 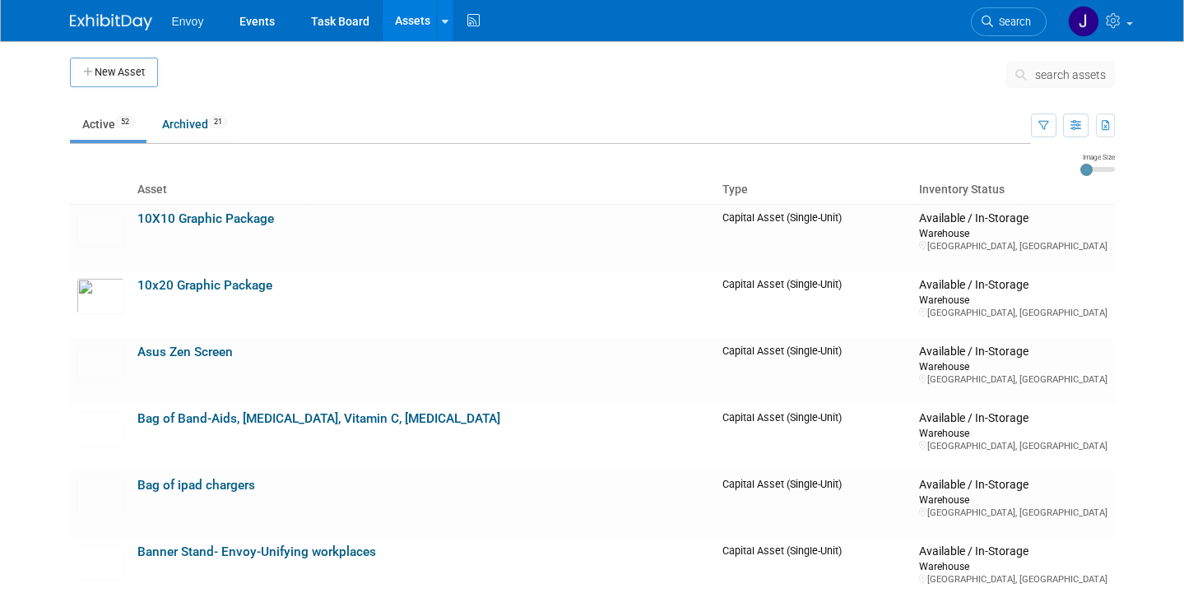 What do you see at coordinates (218, 122) in the screenshot?
I see `span: 21` at bounding box center [218, 122].